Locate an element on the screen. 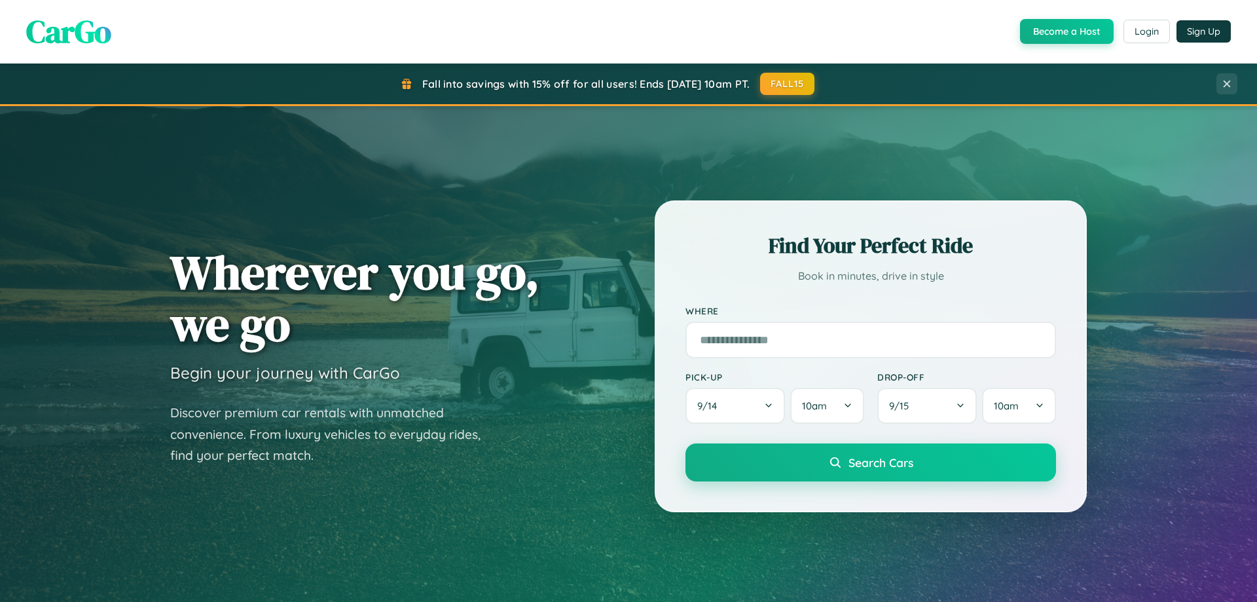 The image size is (1257, 602). label: Drop-off is located at coordinates (966, 376).